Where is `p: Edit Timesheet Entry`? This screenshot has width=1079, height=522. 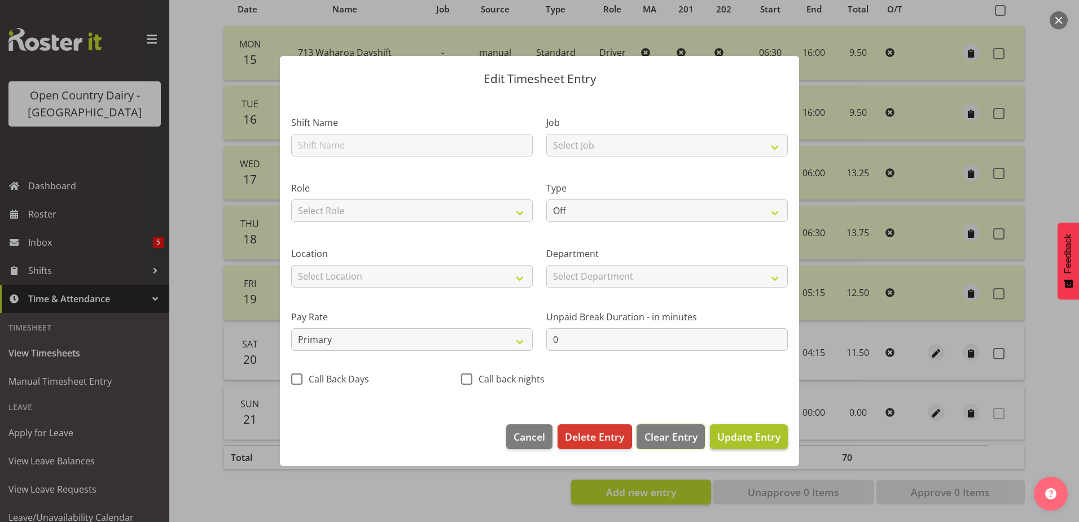
p: Edit Timesheet Entry is located at coordinates (540, 78).